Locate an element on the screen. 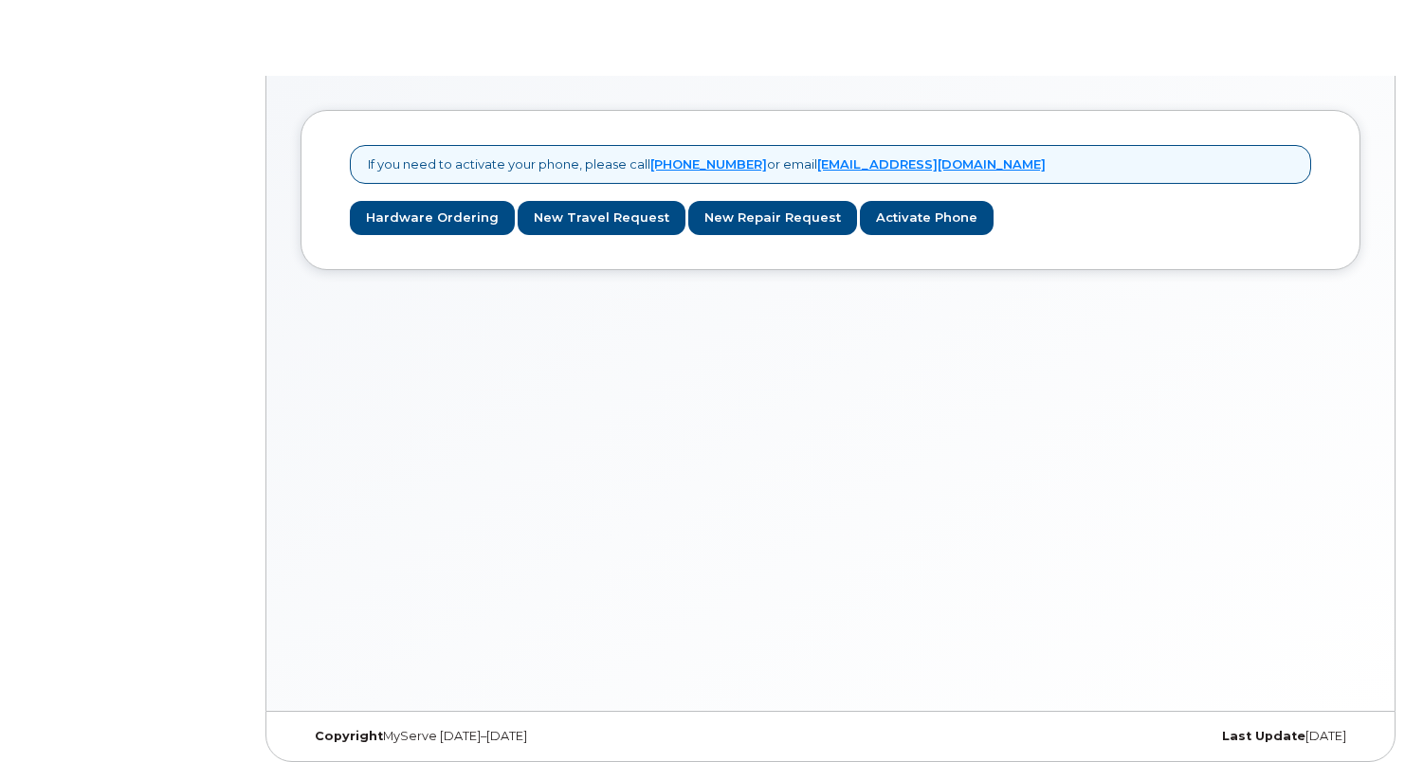 Image resolution: width=1405 pixels, height=762 pixels. a: New Travel Request is located at coordinates (601, 218).